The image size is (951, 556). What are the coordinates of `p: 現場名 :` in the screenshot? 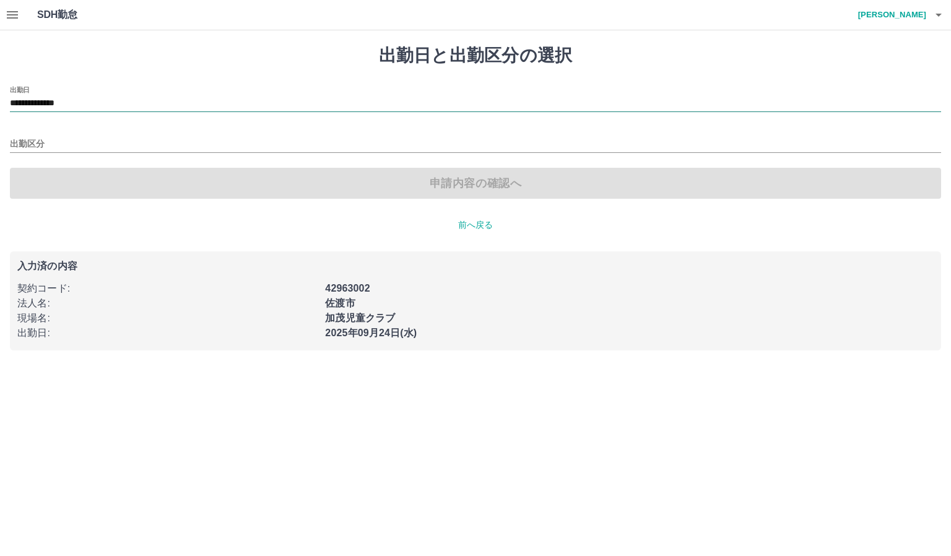 It's located at (167, 318).